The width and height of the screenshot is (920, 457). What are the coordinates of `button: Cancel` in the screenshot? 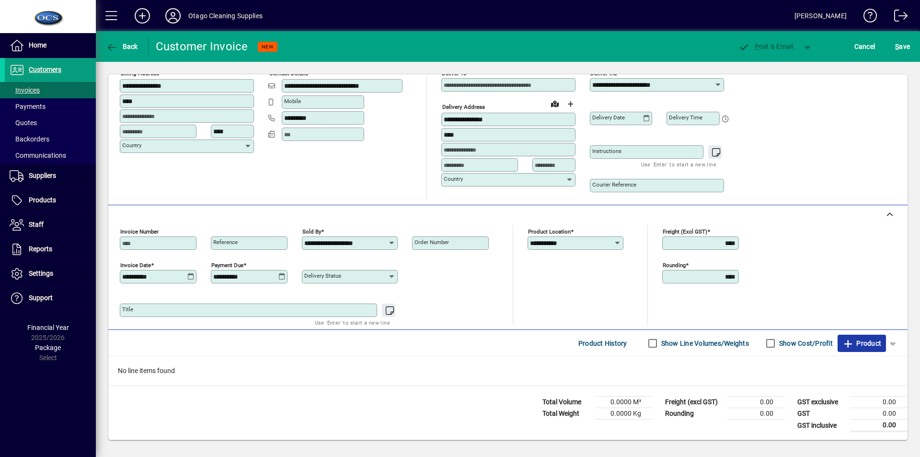 It's located at (865, 46).